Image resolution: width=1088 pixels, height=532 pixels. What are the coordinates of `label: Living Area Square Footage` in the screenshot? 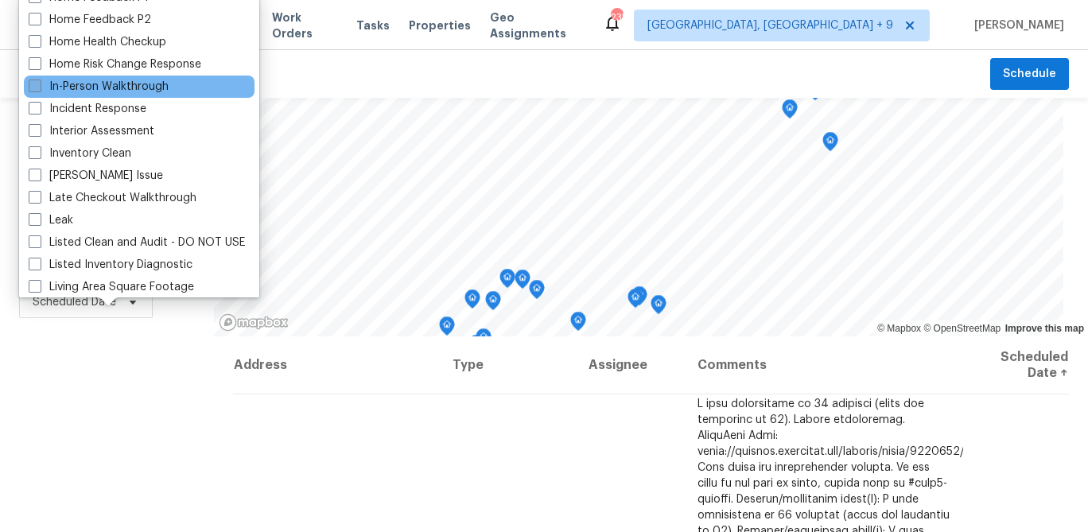 It's located at (111, 287).